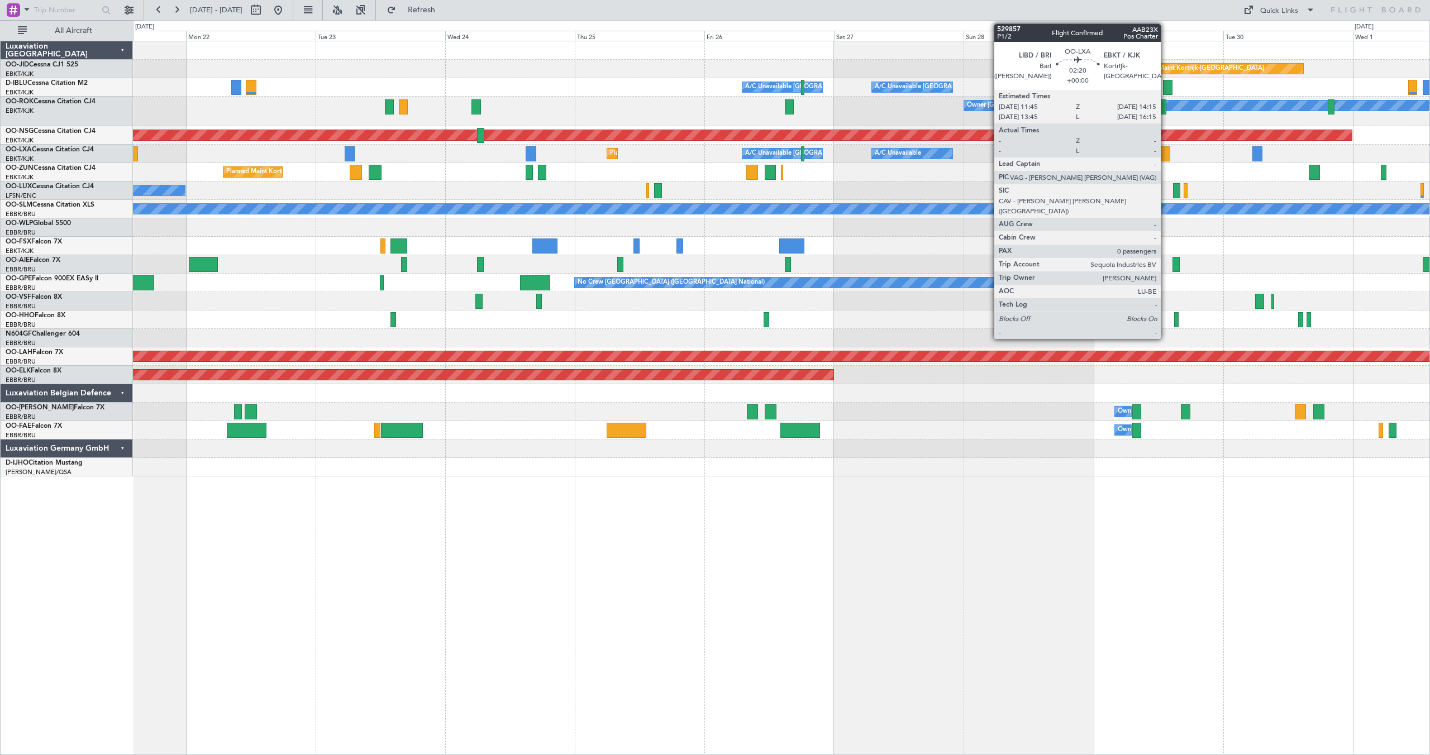  Describe the element at coordinates (34, 352) in the screenshot. I see `a: OO-LAHFalcon 7X` at that location.